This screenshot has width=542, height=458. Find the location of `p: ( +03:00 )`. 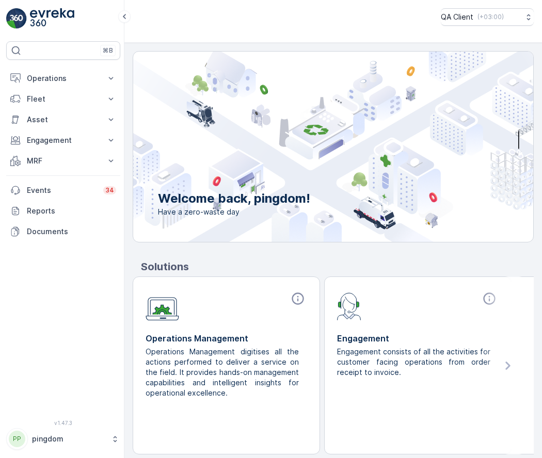

p: ( +03:00 ) is located at coordinates (490, 17).